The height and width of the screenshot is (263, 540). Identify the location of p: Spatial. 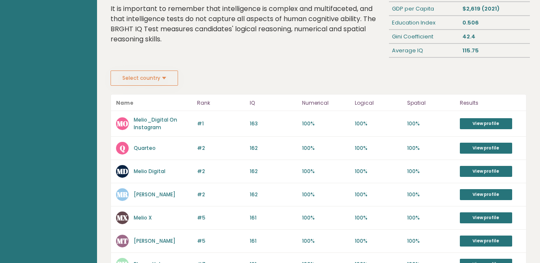
(430, 103).